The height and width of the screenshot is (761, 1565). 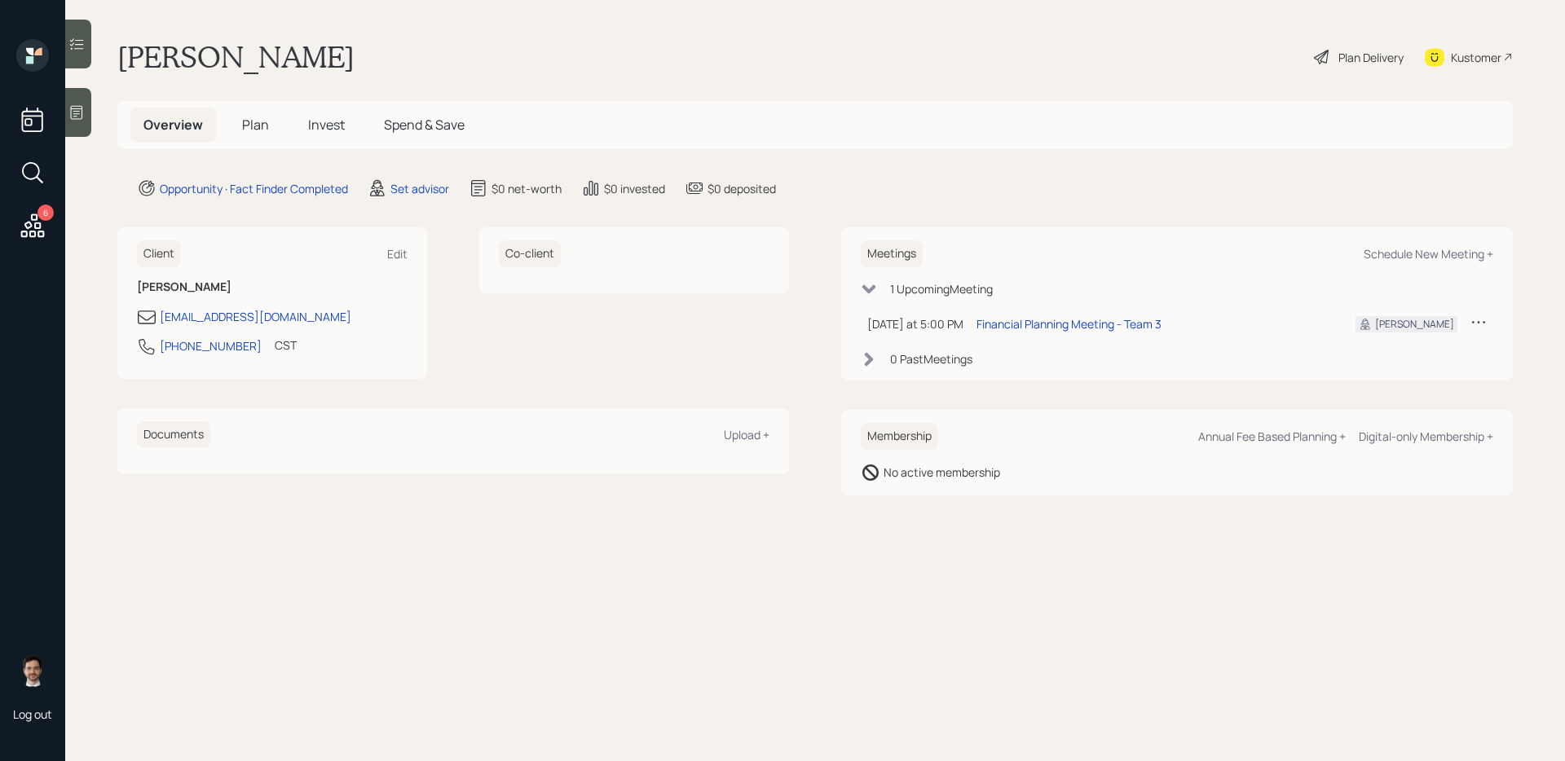 What do you see at coordinates (253, 188) in the screenshot?
I see `div: Opportunity · Fact Finder Completed` at bounding box center [253, 188].